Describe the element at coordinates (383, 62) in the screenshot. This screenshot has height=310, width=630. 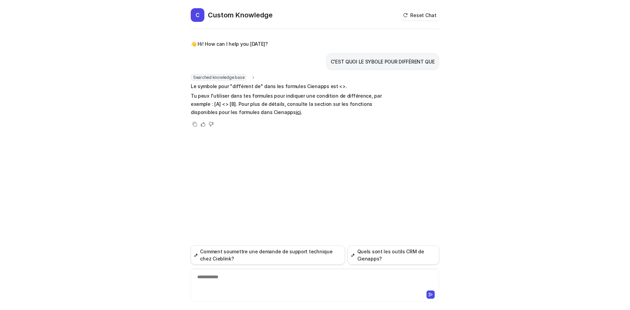
I see `p: C'EST QUOI LE SYBOLE POUR DIFFÉRENT QUE` at that location.